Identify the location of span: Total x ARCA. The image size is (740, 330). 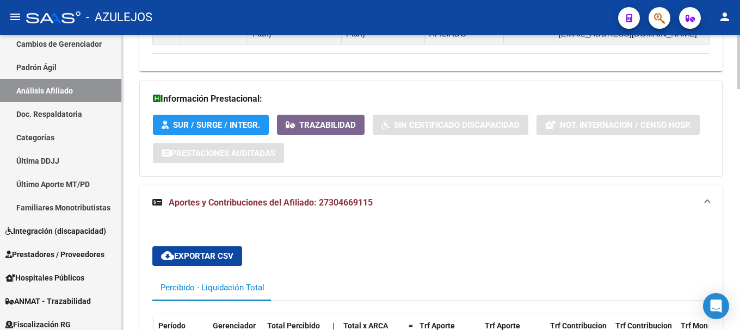
(366, 326).